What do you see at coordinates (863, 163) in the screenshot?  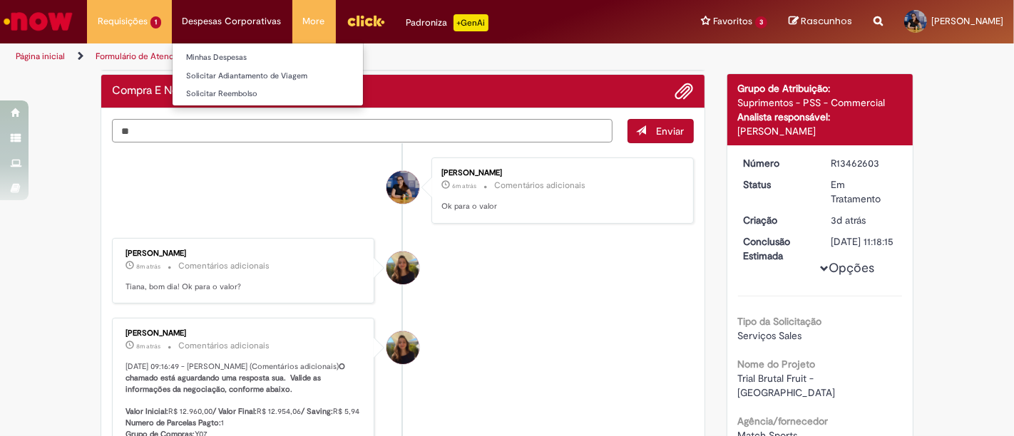 I see `div: R13462603` at bounding box center [863, 163].